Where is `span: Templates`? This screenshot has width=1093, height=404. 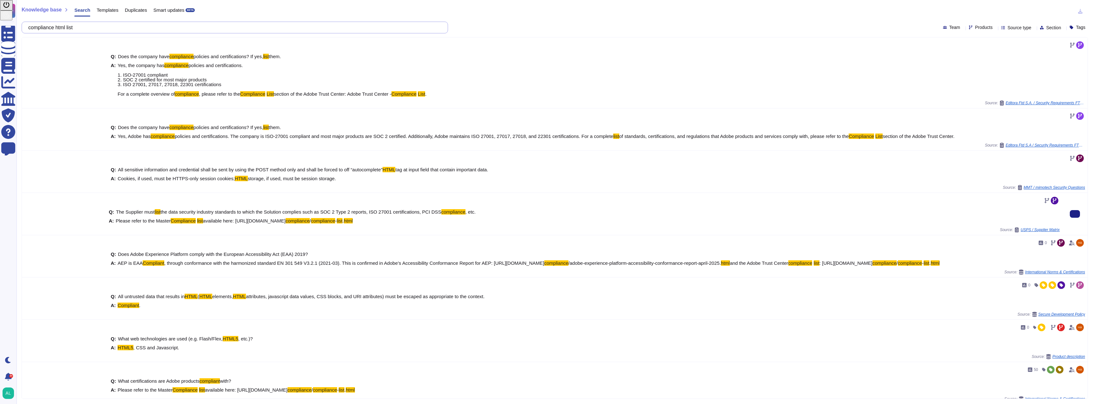
span: Templates is located at coordinates (107, 10).